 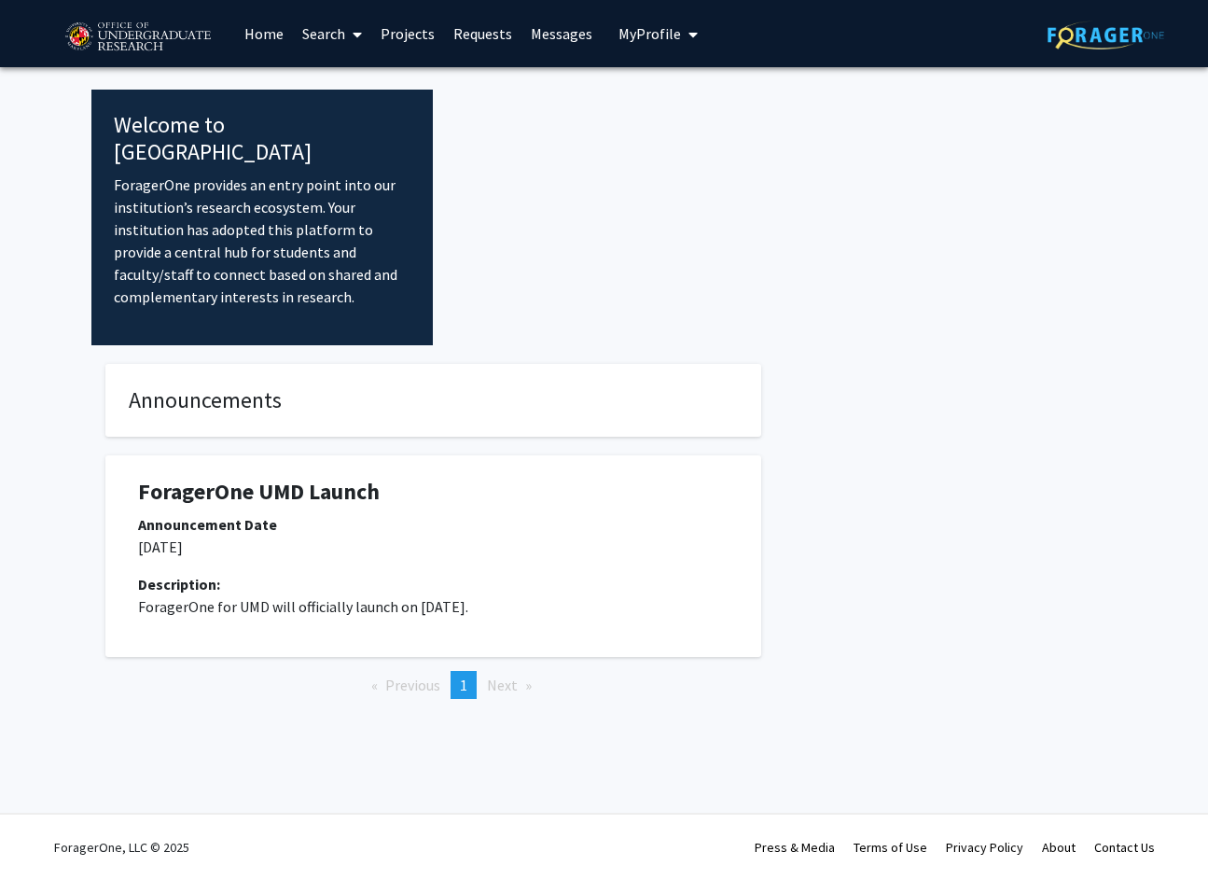 I want to click on div: Announcement Date, so click(x=433, y=524).